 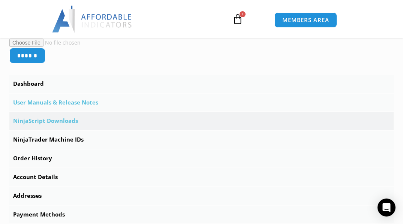 I want to click on a: MEMBERS AREA, so click(x=306, y=20).